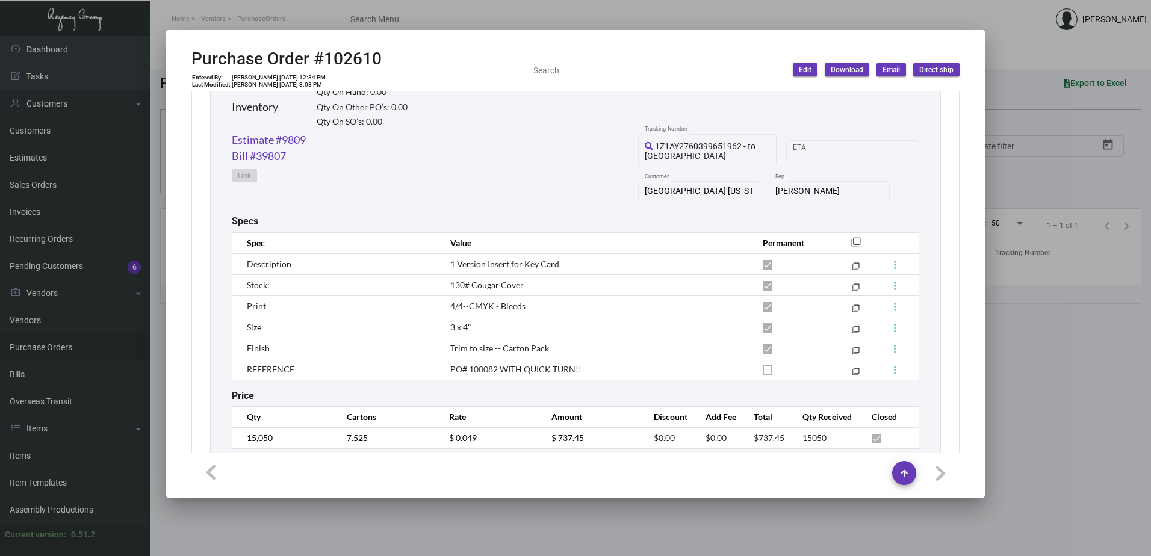  I want to click on th: Qty, so click(283, 416).